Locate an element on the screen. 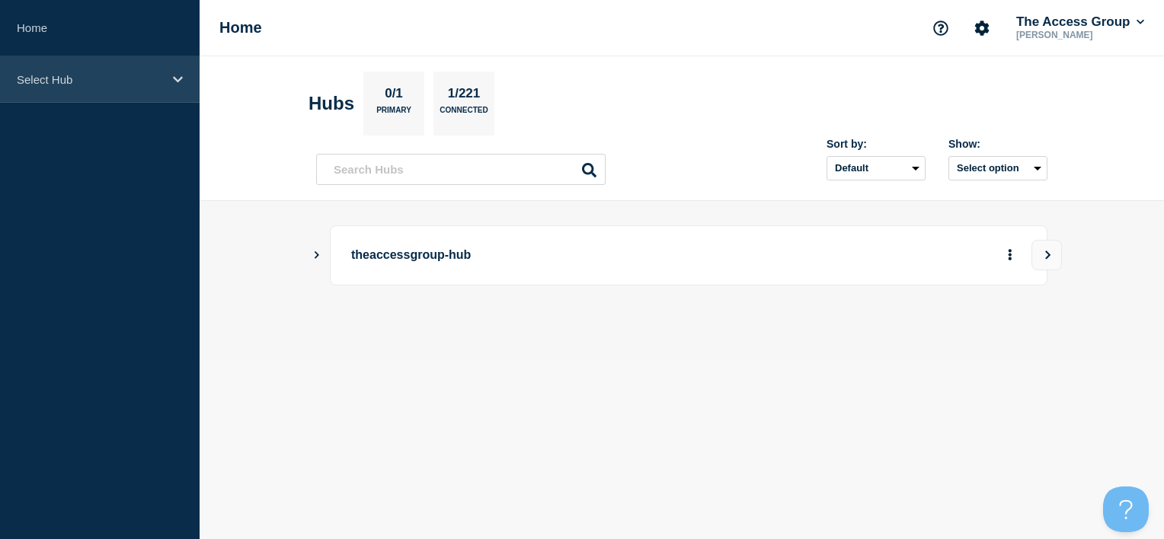  button: More actions is located at coordinates (1010, 255).